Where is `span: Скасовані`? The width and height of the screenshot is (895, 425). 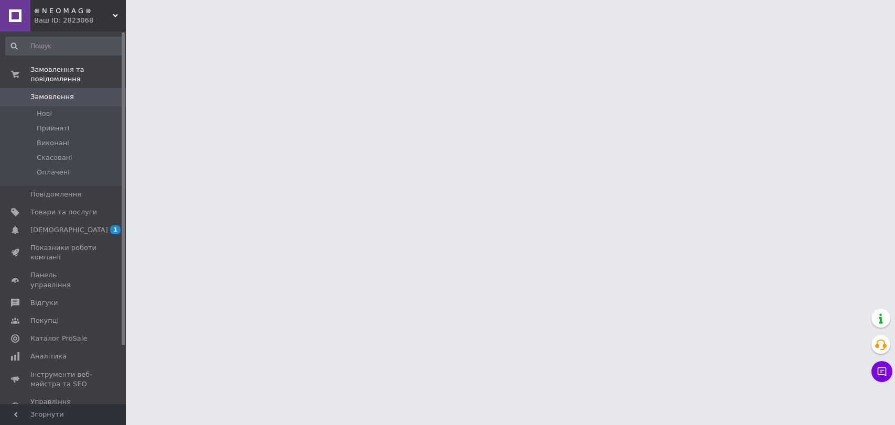
span: Скасовані is located at coordinates (55, 158).